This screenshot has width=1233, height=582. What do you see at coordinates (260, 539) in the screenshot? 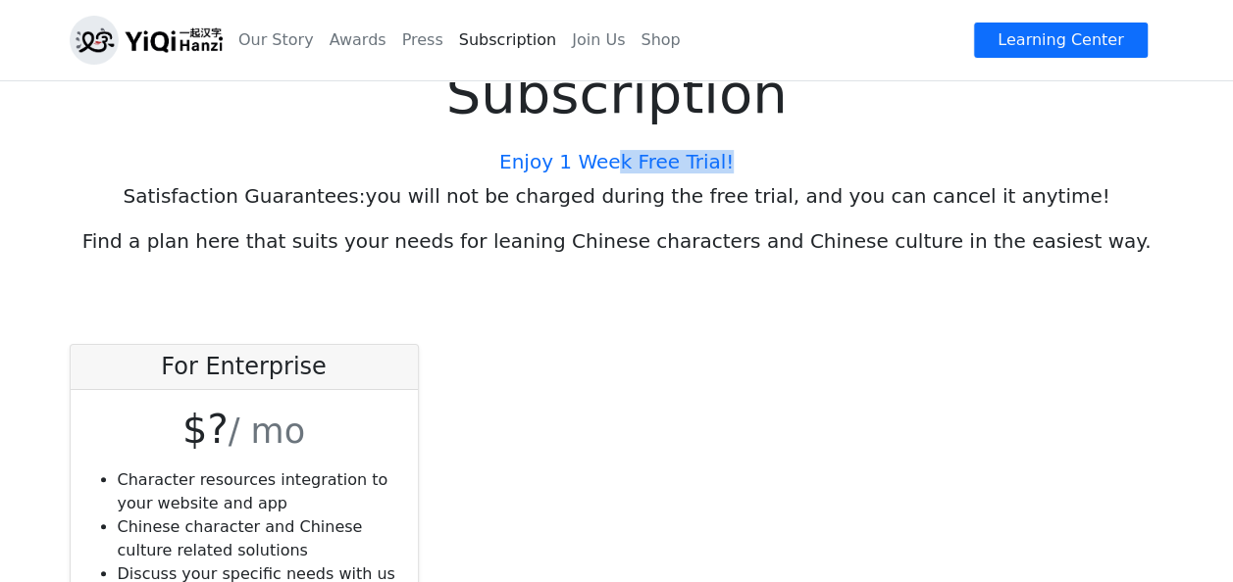
I see `li: Chinese character and Chinese culture related solutions` at bounding box center [260, 539].